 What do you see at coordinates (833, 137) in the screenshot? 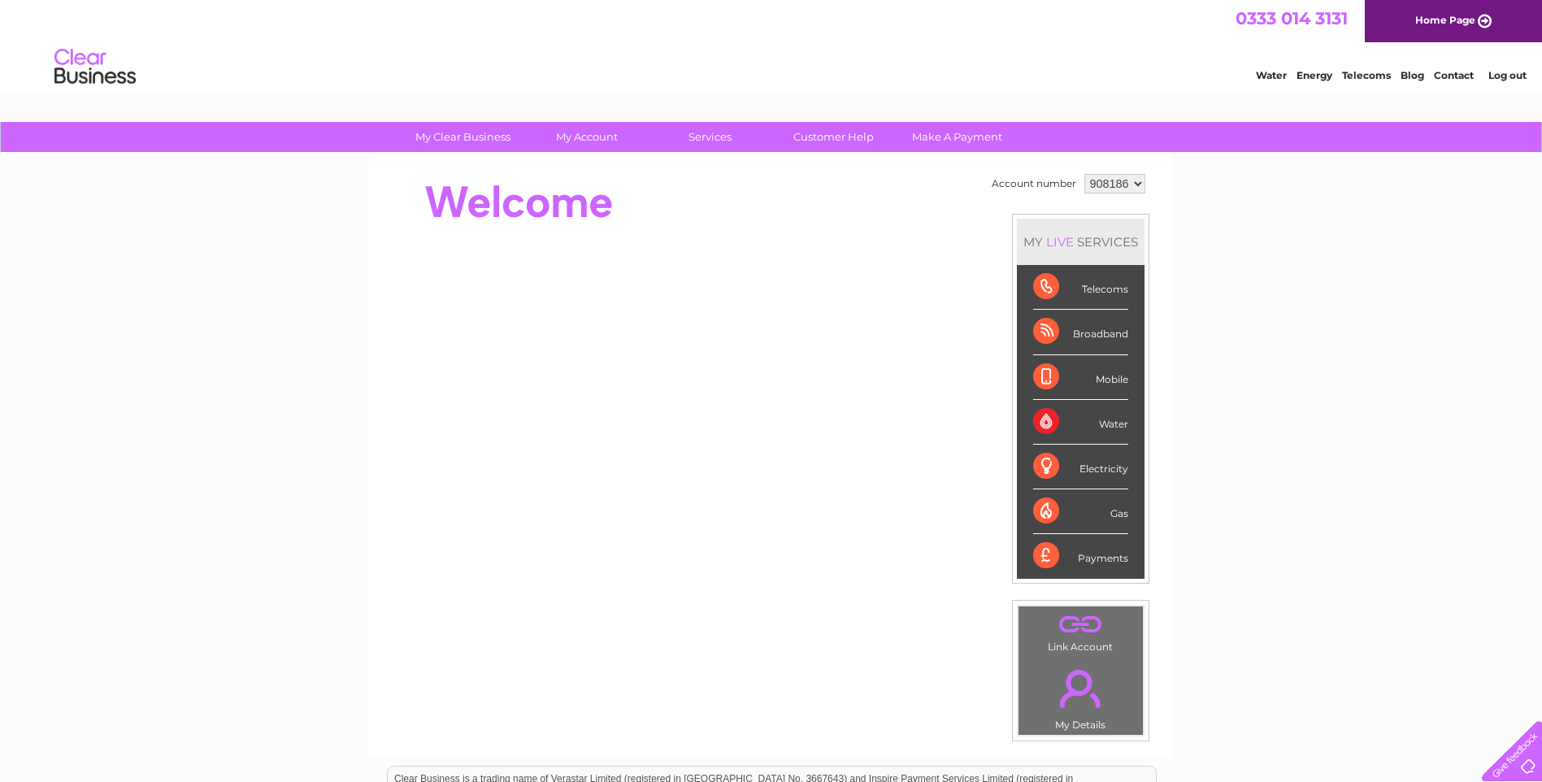
I see `a: Customer Help` at bounding box center [833, 137].